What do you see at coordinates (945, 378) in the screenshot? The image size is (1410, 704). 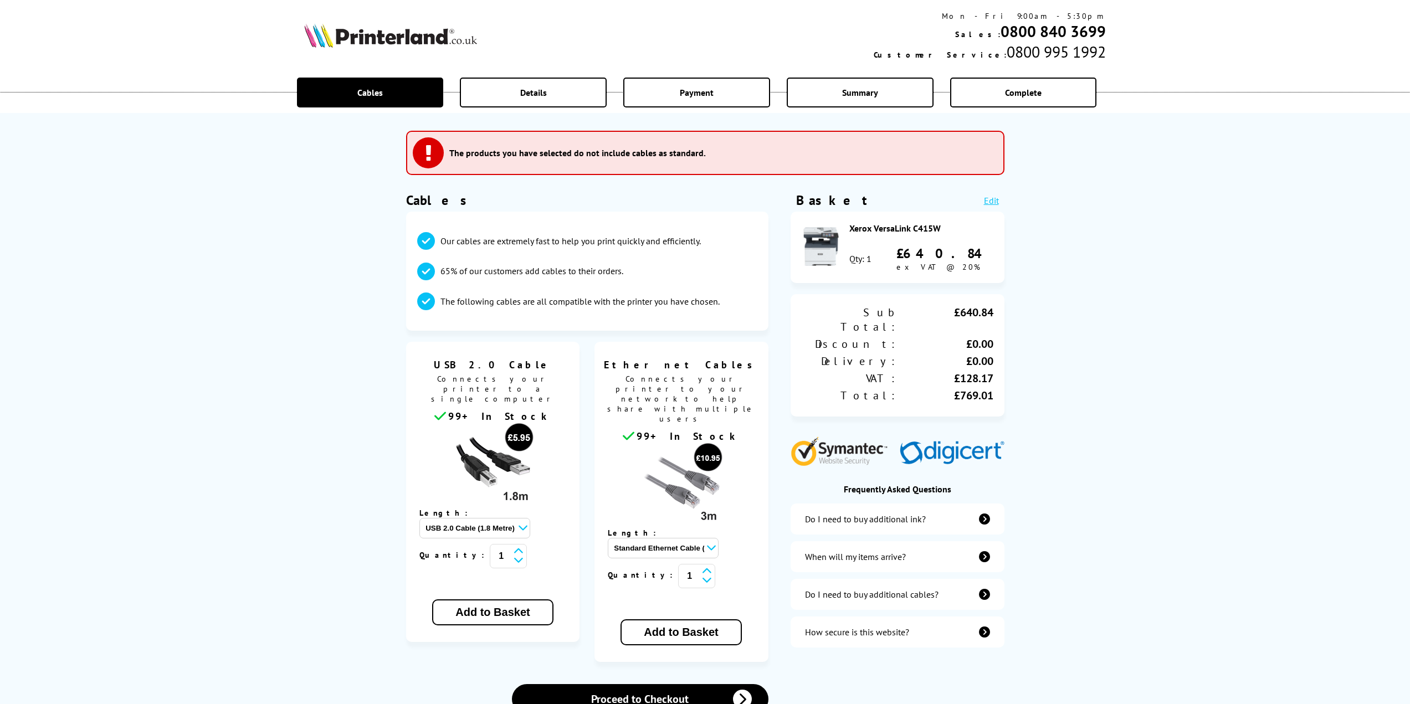 I see `div: £128.17` at bounding box center [945, 378].